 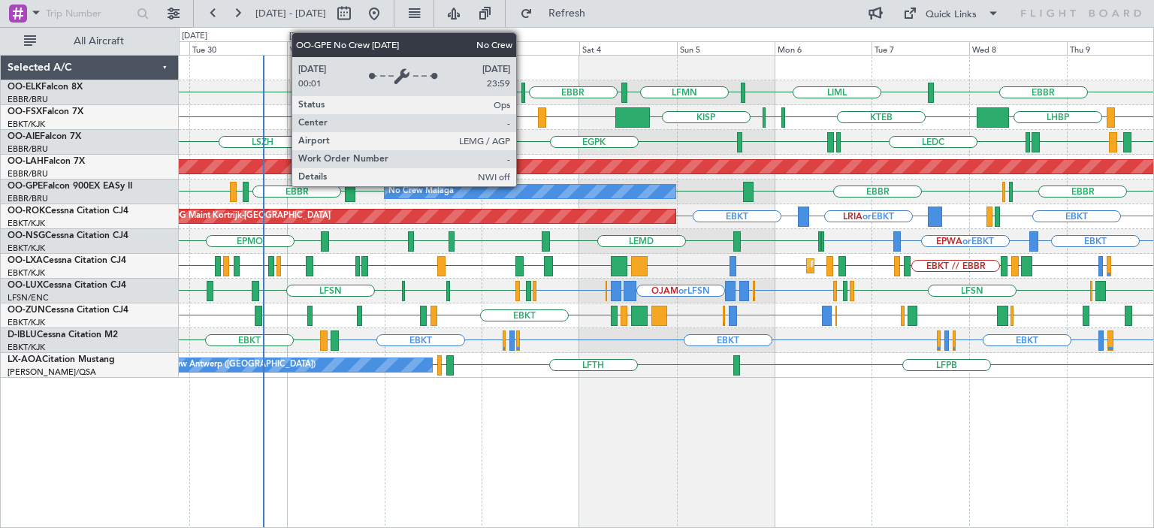 What do you see at coordinates (421, 192) in the screenshot?
I see `div: No Crew Malaga` at bounding box center [421, 192].